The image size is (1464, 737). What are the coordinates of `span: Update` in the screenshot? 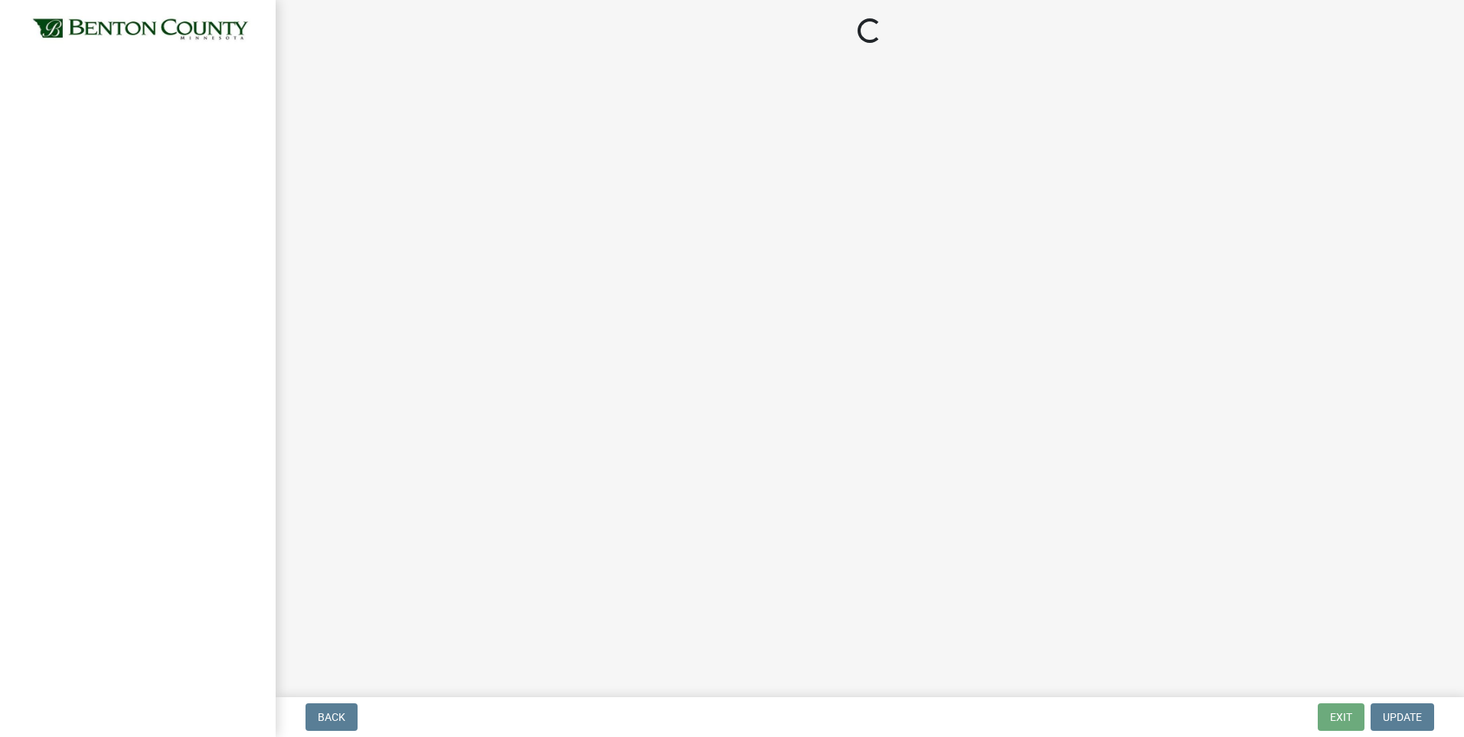 It's located at (1402, 717).